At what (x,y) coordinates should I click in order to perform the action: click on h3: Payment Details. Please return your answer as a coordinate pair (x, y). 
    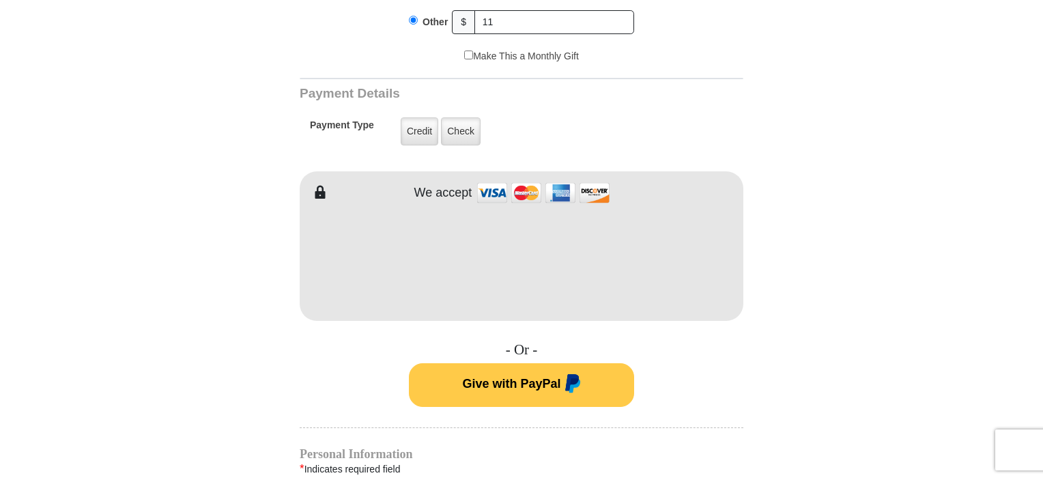
    Looking at the image, I should click on (474, 93).